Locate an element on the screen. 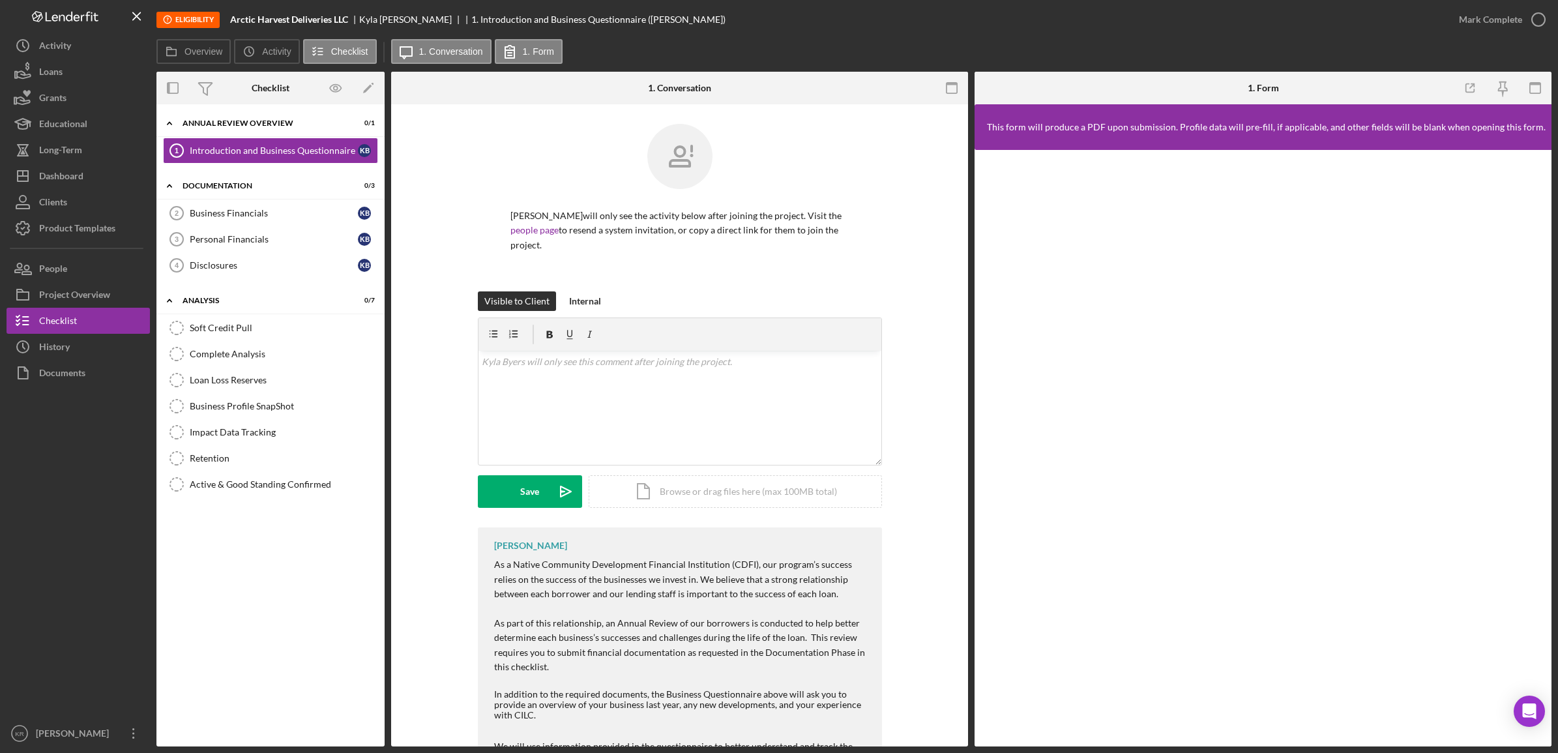  a: Complete Analysis is located at coordinates (271, 354).